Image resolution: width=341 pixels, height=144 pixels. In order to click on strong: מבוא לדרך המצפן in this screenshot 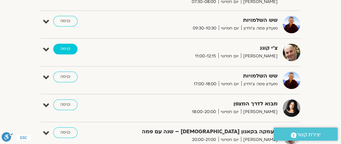, I will do `click(205, 104)`.